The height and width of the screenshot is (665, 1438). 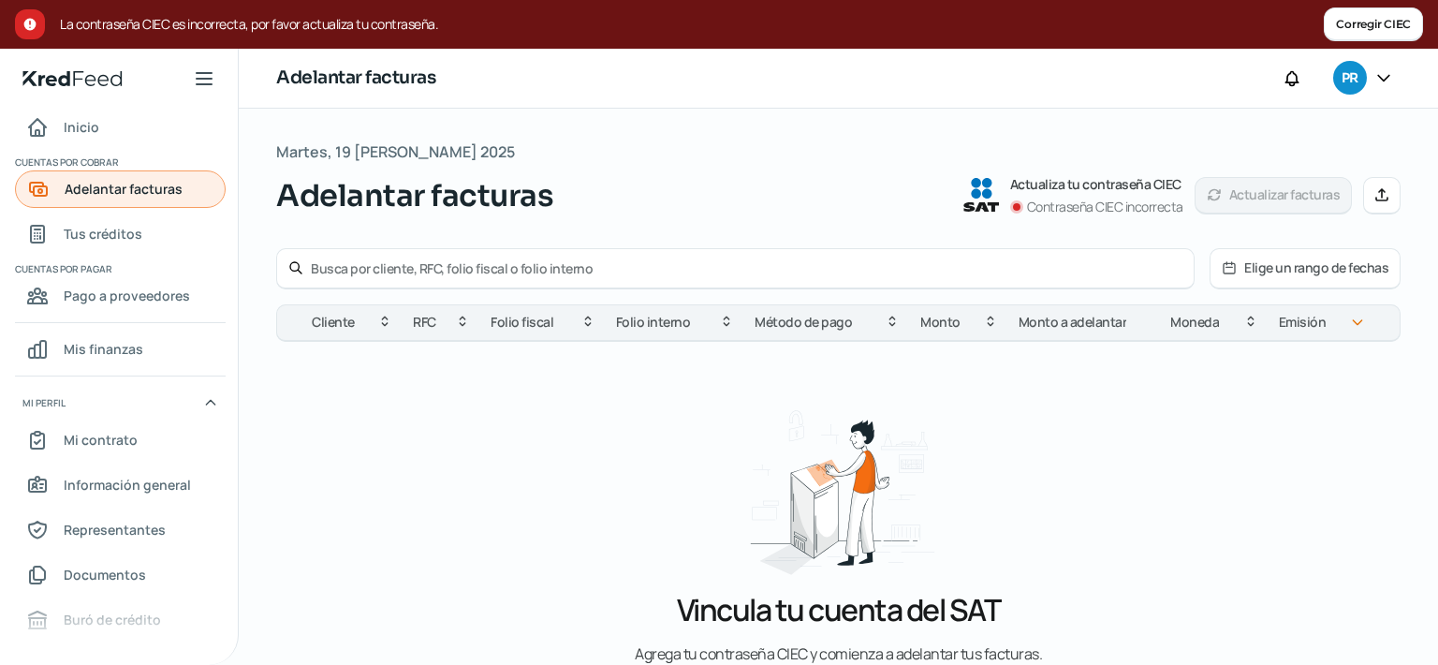 What do you see at coordinates (1105, 207) in the screenshot?
I see `p: Contraseña CIEC incorrecta` at bounding box center [1105, 207].